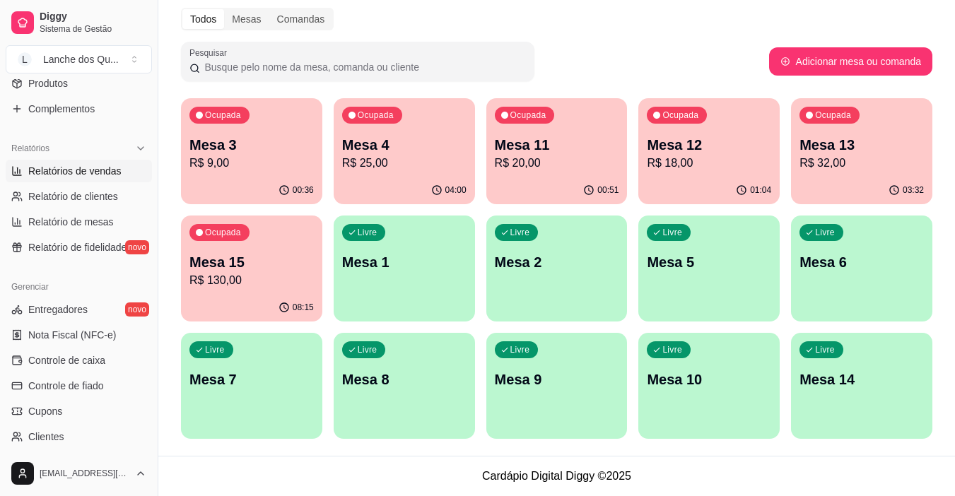 This screenshot has width=955, height=496. I want to click on a: Relatório de clientes, so click(78, 197).